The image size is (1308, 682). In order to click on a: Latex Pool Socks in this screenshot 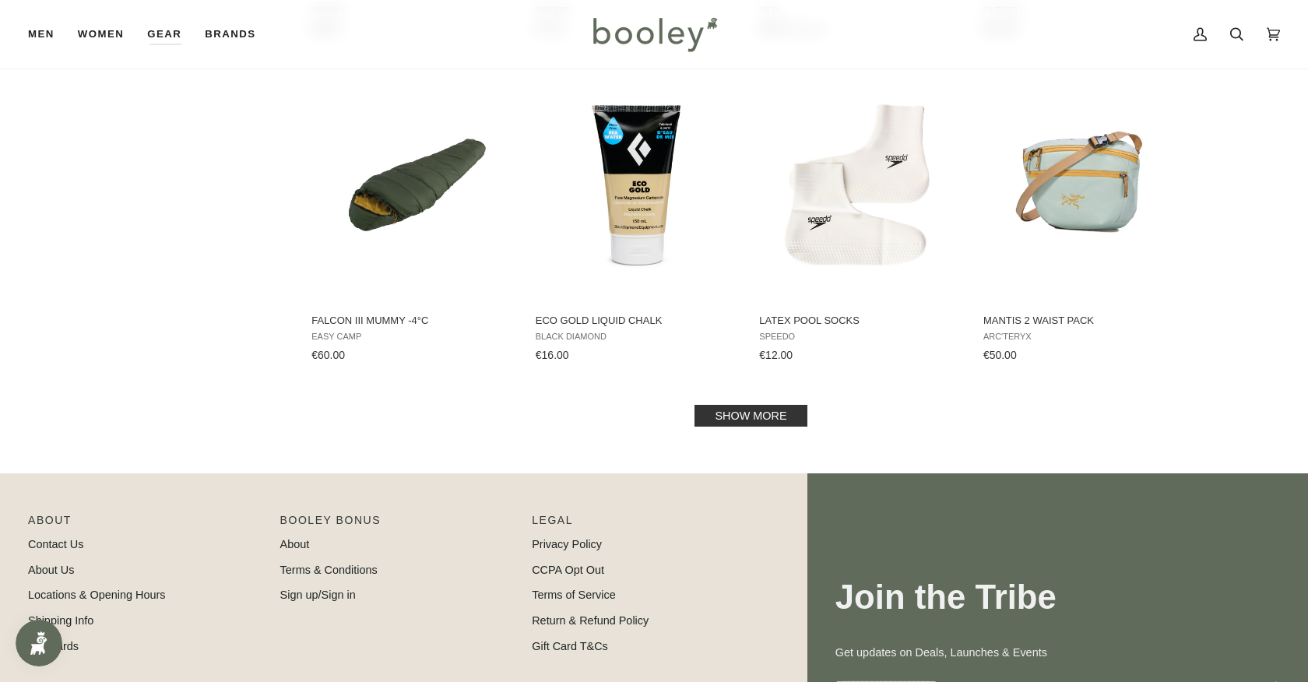, I will do `click(859, 218)`.